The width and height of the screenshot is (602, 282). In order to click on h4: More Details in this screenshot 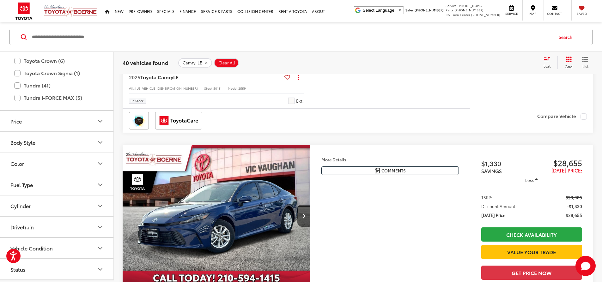, I will do `click(390, 160)`.